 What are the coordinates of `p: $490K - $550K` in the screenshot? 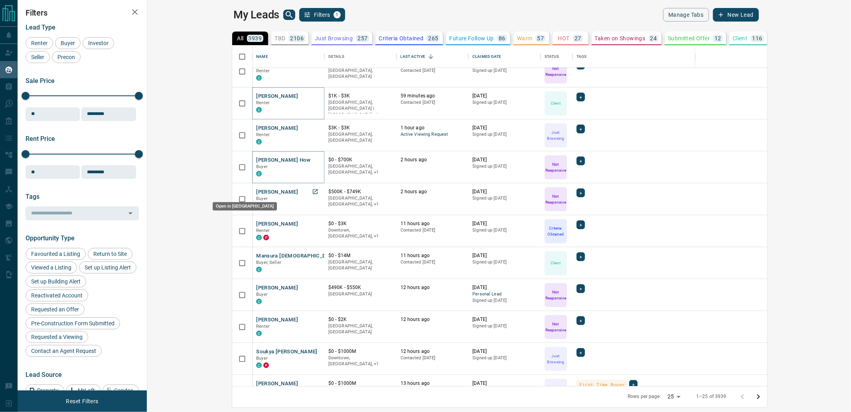 It's located at (360, 287).